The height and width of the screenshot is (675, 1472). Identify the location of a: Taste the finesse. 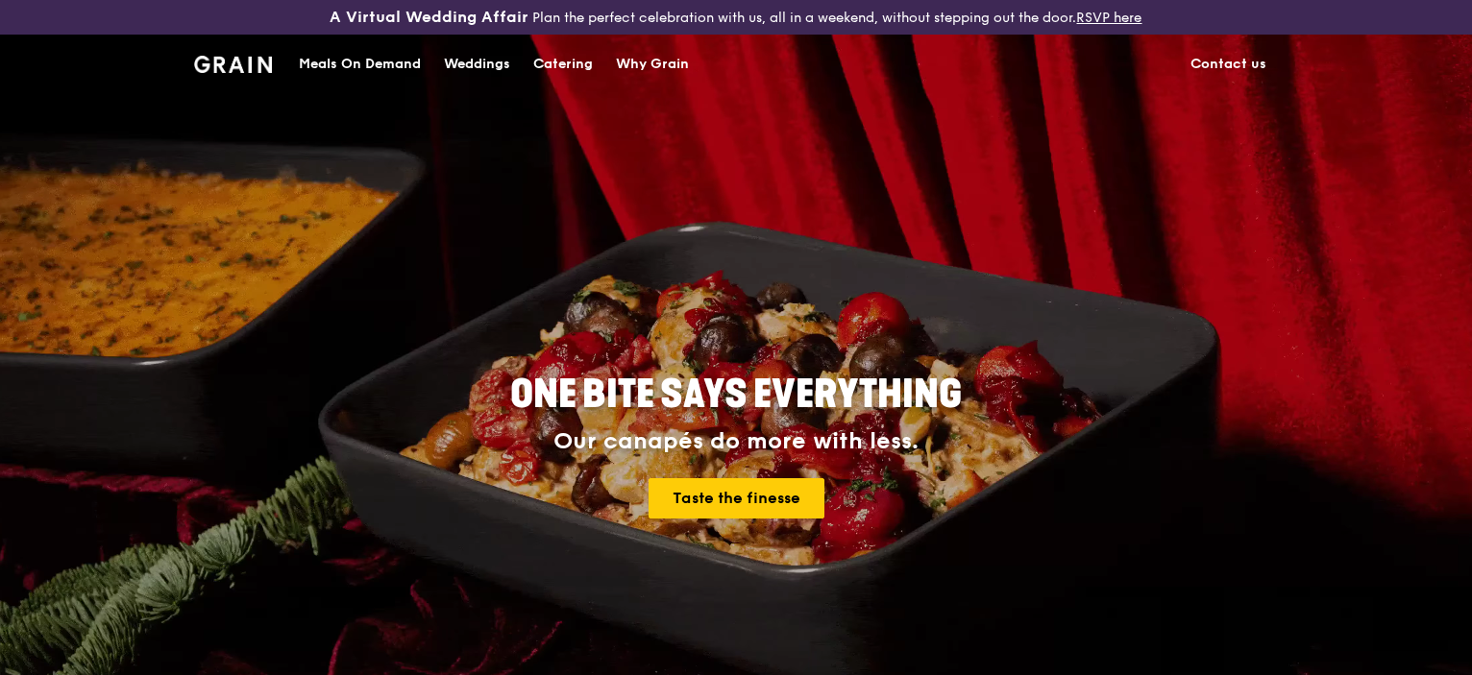
(736, 499).